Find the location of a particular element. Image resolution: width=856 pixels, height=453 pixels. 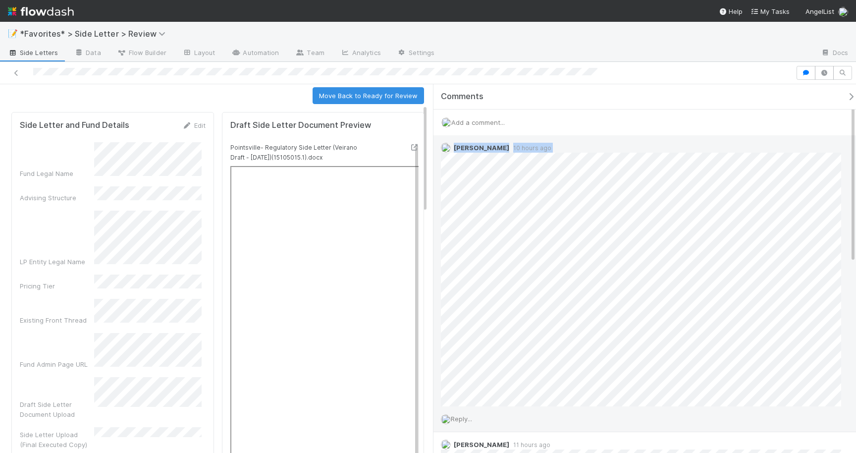

div: Pricing Tier is located at coordinates (57, 286).